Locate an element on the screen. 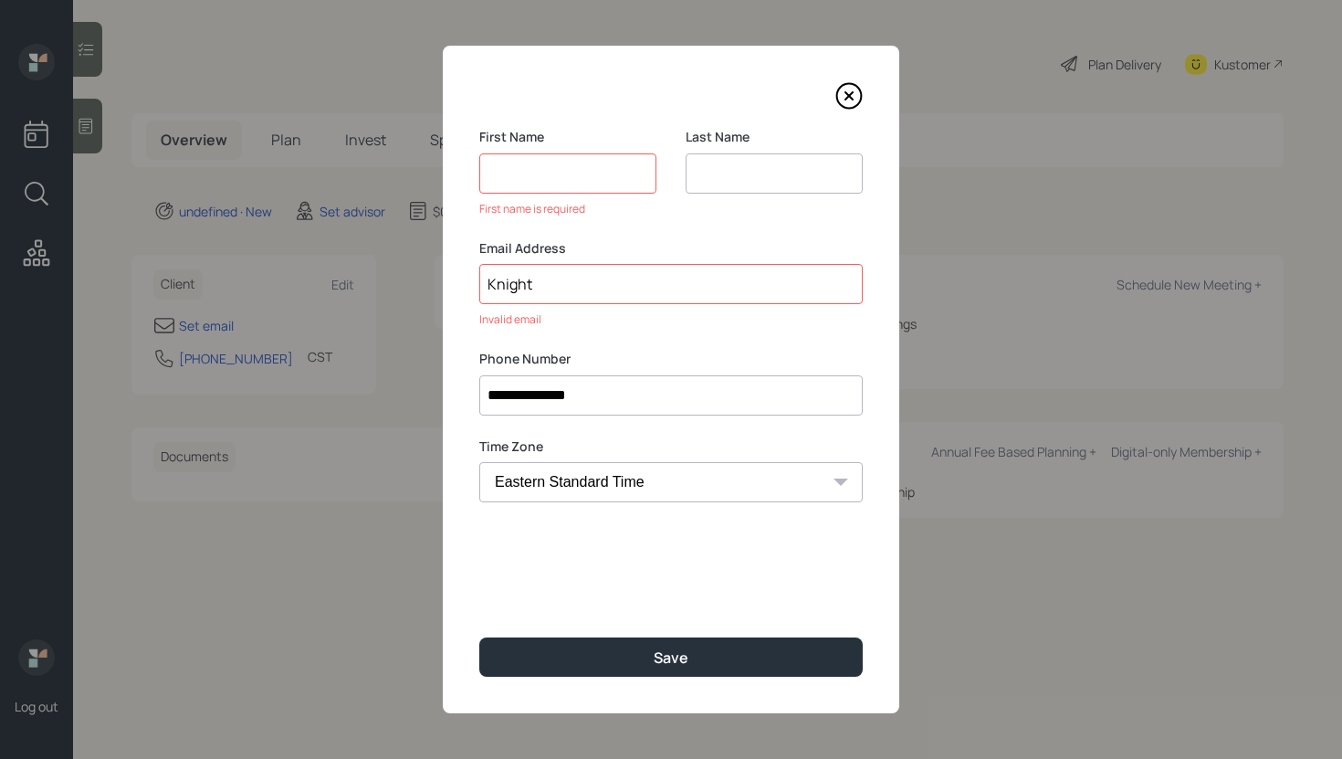 This screenshot has height=759, width=1342. div: Invalid email is located at coordinates (671, 319).